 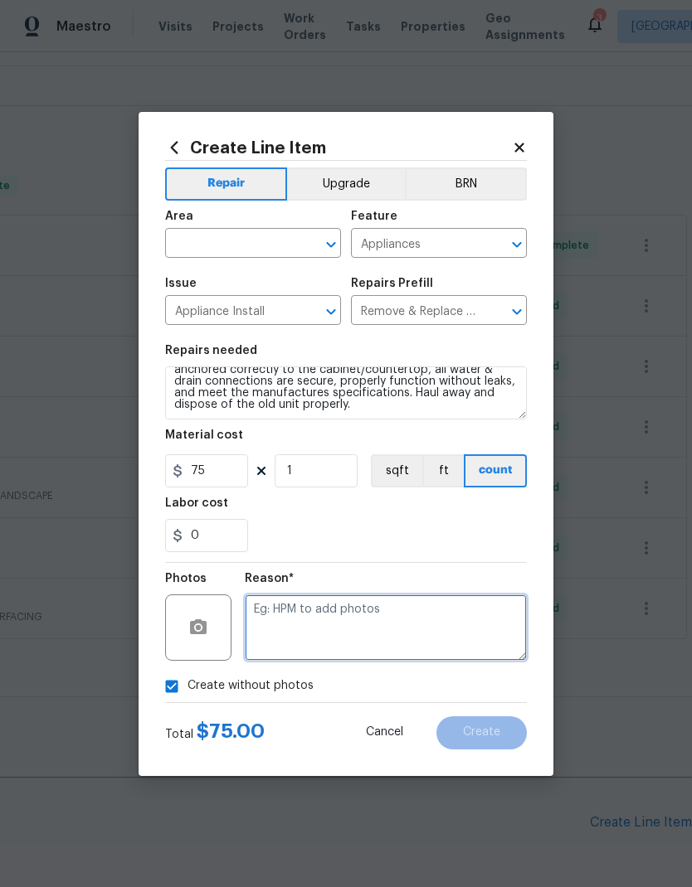 What do you see at coordinates (481, 733) in the screenshot?
I see `button: Create` at bounding box center [481, 733].